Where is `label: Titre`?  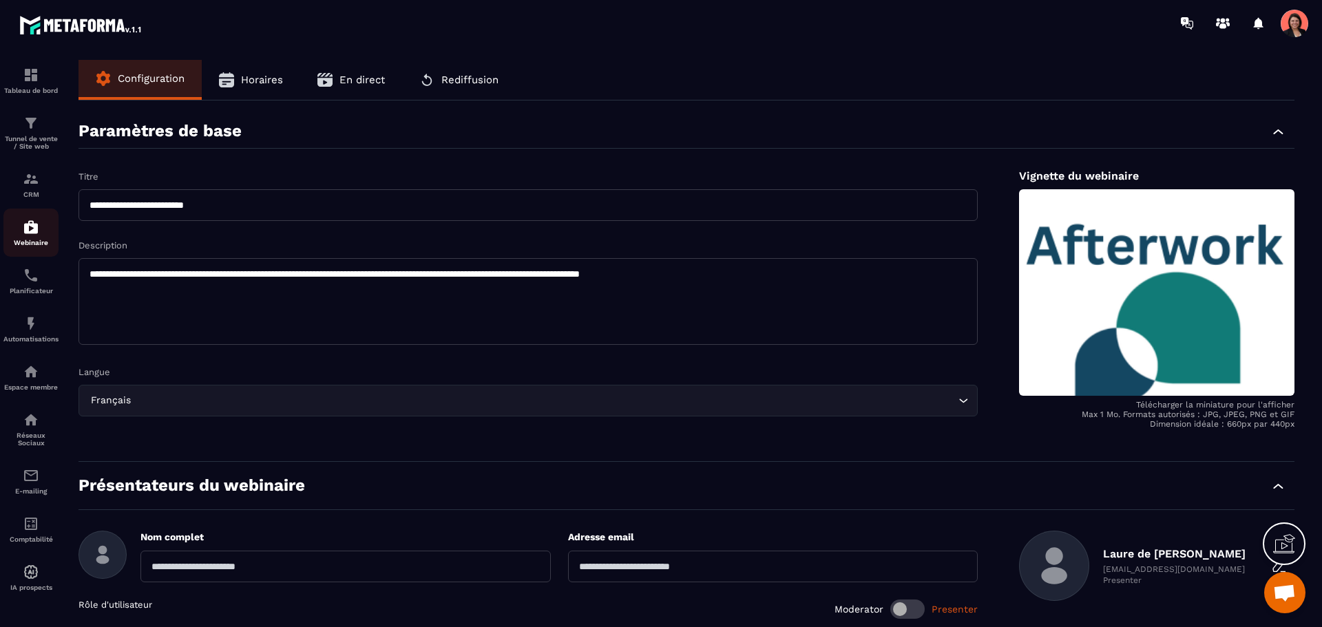
label: Titre is located at coordinates (88, 176).